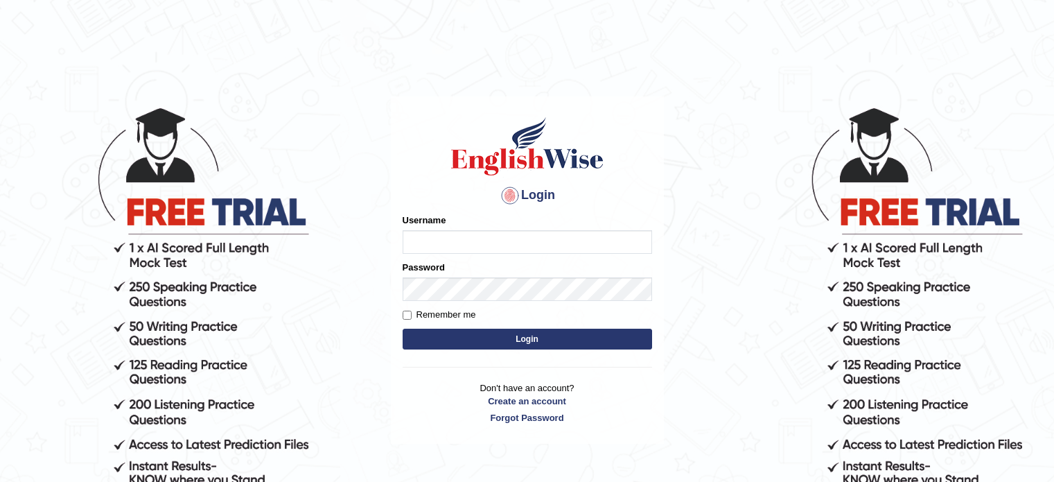  I want to click on label: Username, so click(424, 220).